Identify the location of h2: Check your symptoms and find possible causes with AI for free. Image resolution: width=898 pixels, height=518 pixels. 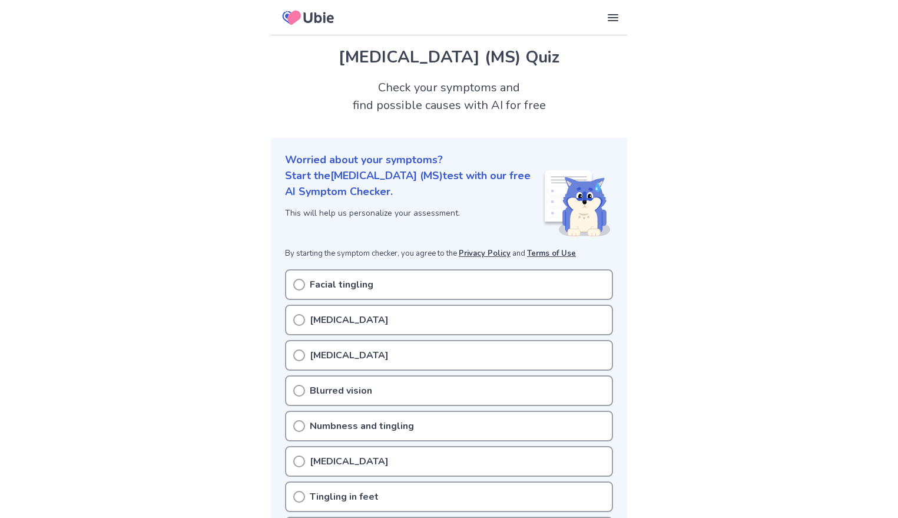
(449, 97).